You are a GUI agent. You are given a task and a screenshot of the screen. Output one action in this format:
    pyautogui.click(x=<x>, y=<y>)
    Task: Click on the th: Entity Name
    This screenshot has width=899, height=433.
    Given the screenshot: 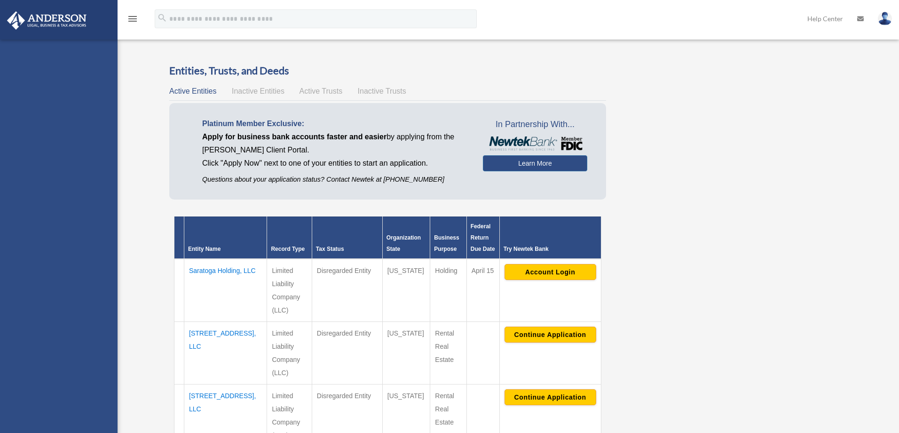 What is the action you would take?
    pyautogui.click(x=226, y=237)
    